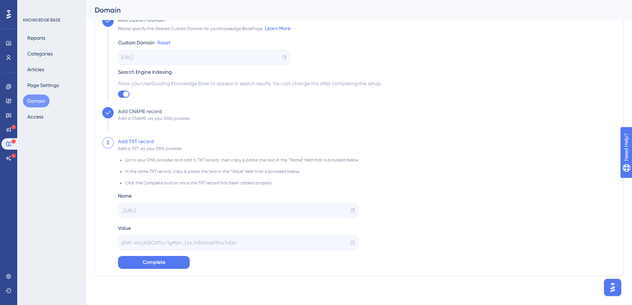 Image resolution: width=632 pixels, height=305 pixels. I want to click on button: Open AI Assistant Launcher, so click(11, 11).